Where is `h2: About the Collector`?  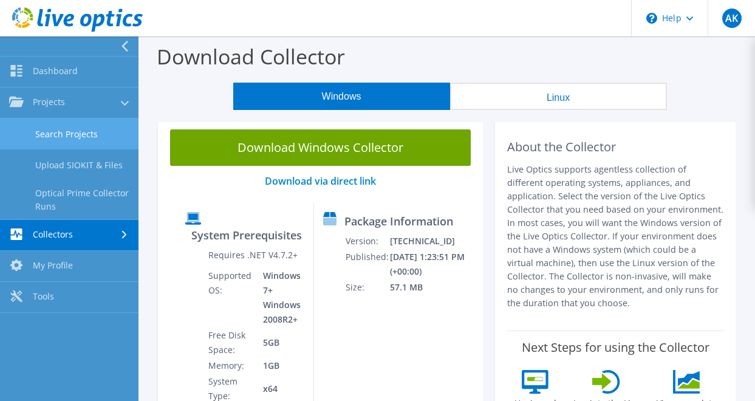
h2: About the Collector is located at coordinates (615, 147).